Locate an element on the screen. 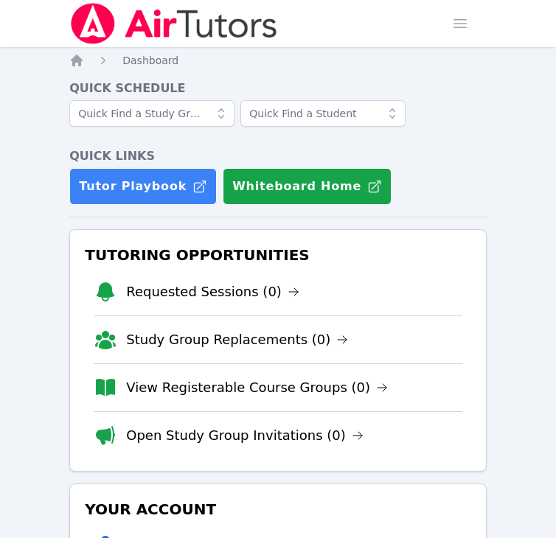  input: Quick Find a Study Group is located at coordinates (152, 113).